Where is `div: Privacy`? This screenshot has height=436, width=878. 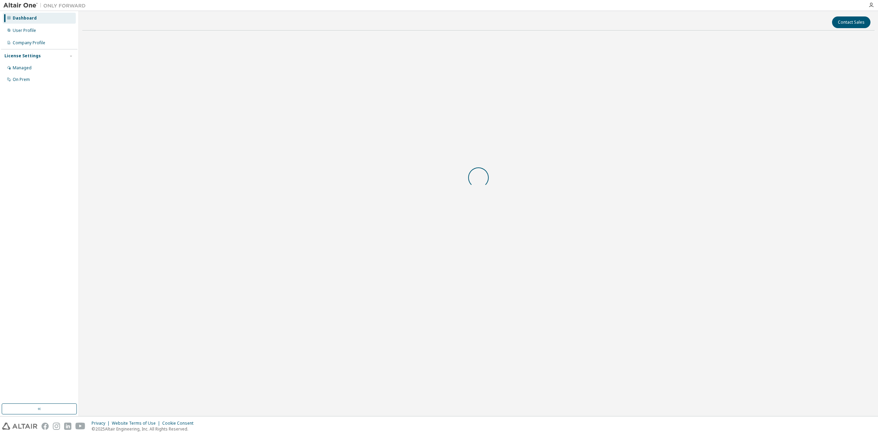
div: Privacy is located at coordinates (102, 423).